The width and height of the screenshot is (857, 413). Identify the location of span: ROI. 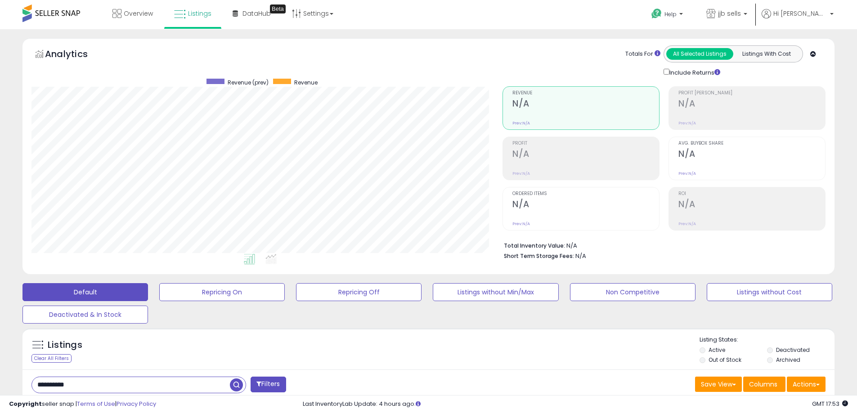
(751, 194).